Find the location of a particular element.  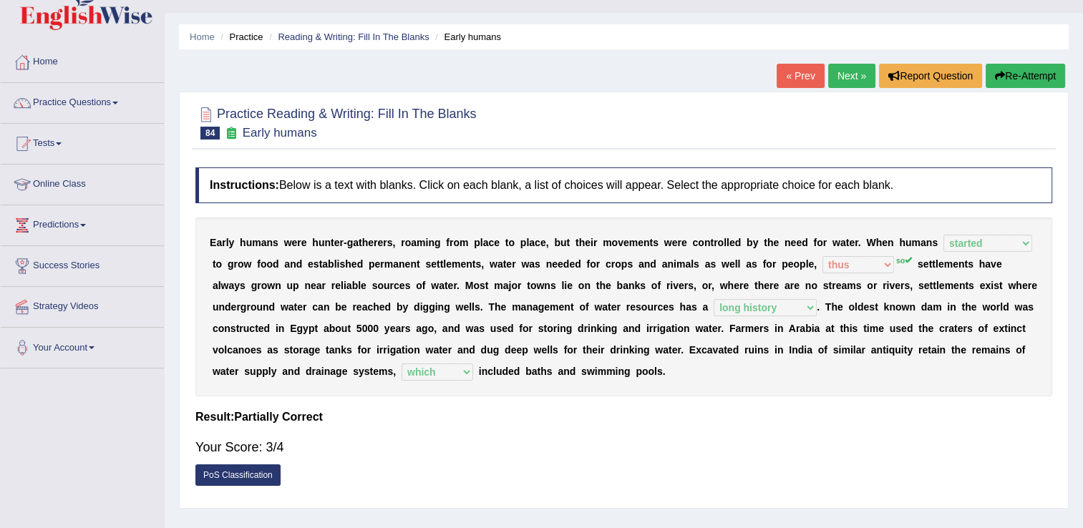

b: b is located at coordinates (355, 286).